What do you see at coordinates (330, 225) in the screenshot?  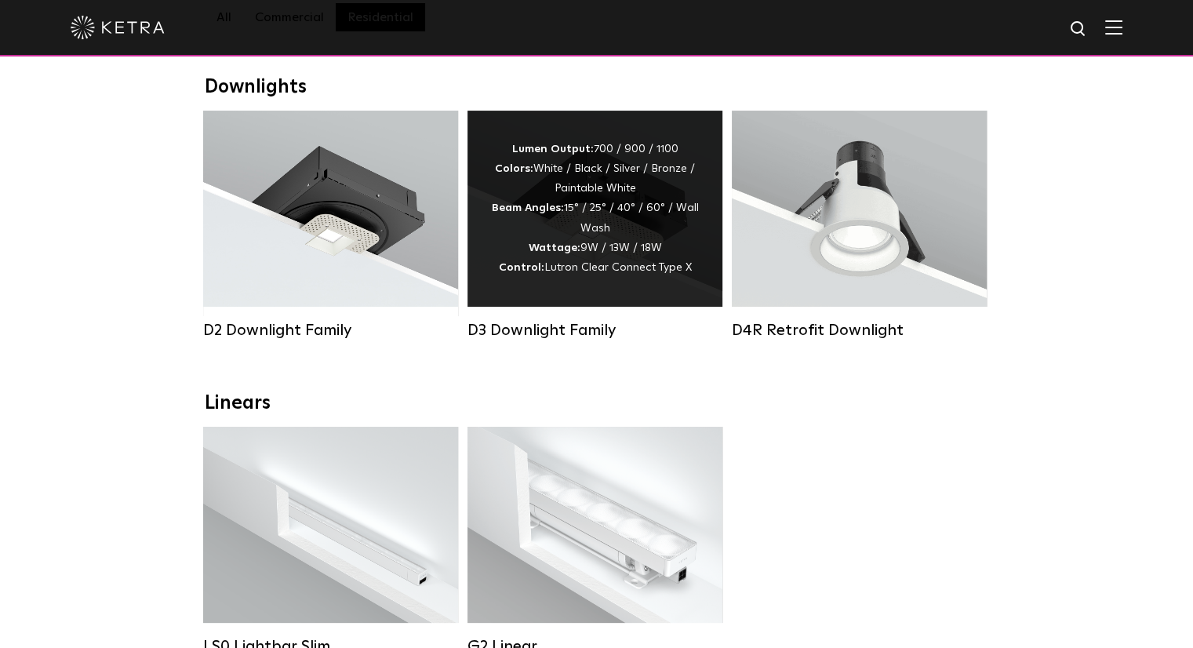 I see `a: D2 Downlight Family Lumen Output:1200Colors:White / Black / Gloss Black / Silver / Bronze / Silve...` at bounding box center [330, 225].